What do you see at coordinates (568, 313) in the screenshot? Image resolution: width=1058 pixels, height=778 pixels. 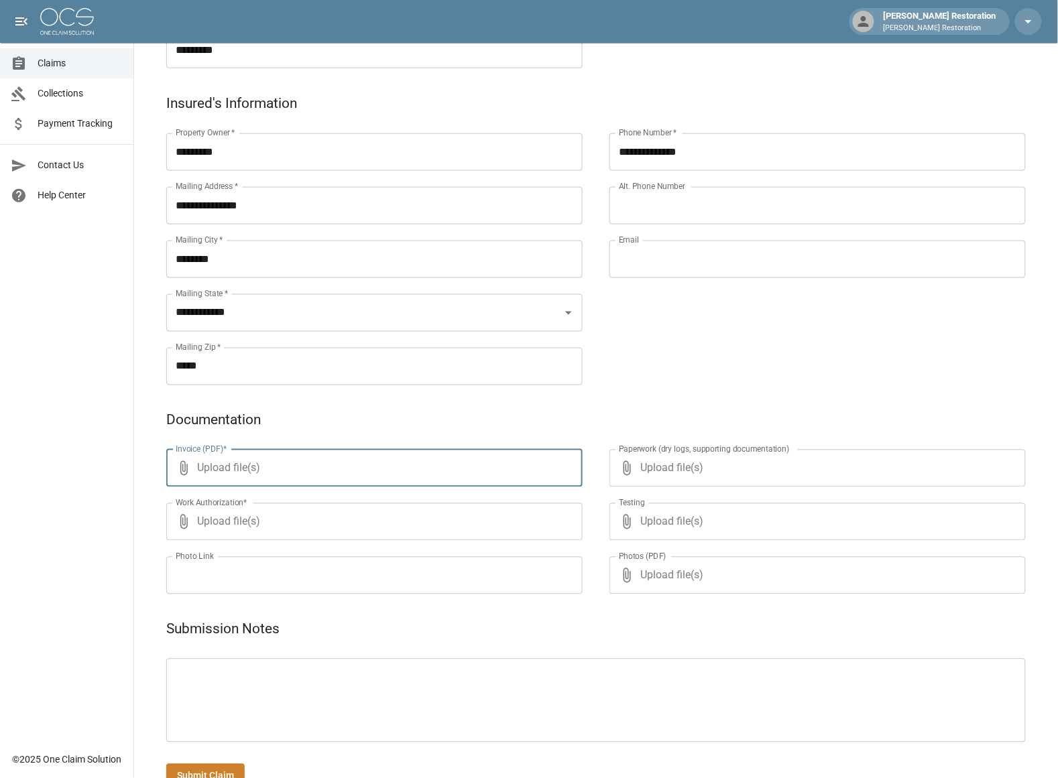 I see `button: Open` at bounding box center [568, 313].